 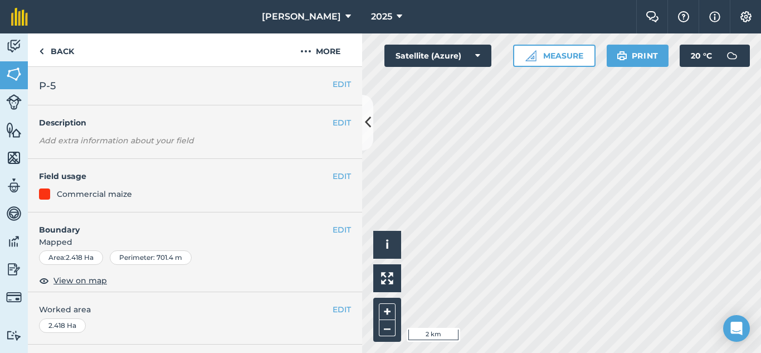 What do you see at coordinates (320, 50) in the screenshot?
I see `button: More` at bounding box center [320, 50].